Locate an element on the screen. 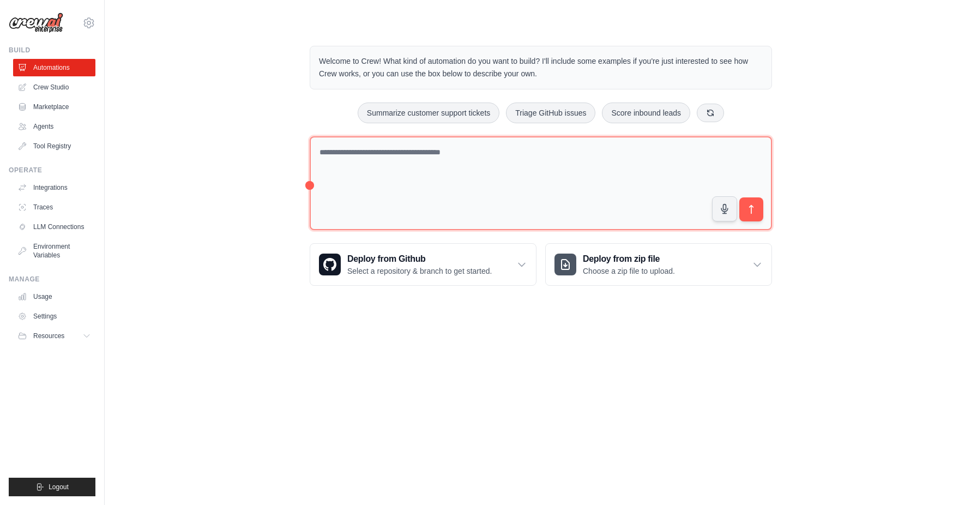 The width and height of the screenshot is (977, 505). button: Summarize customer support tickets is located at coordinates (428, 113).